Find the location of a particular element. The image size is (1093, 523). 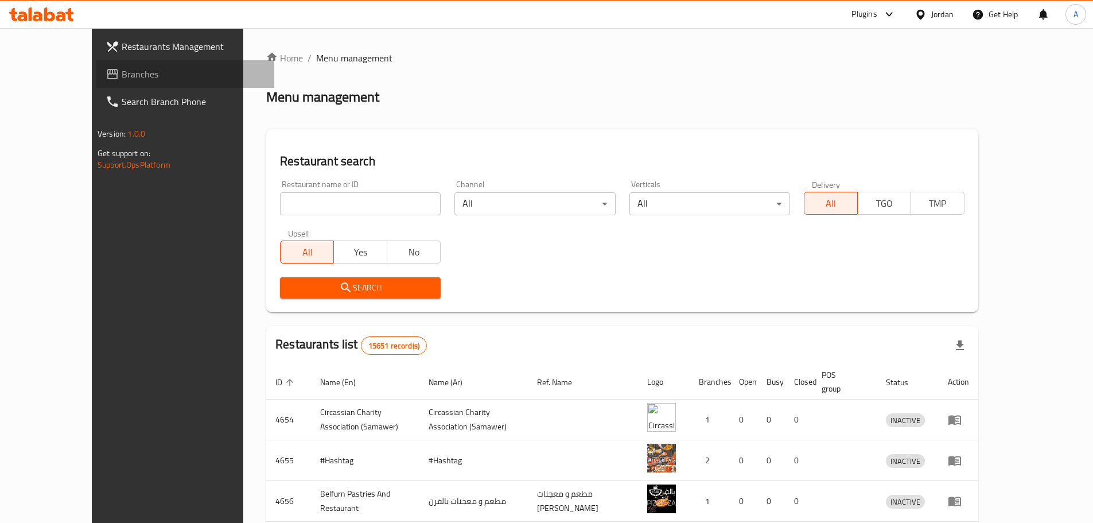

span: Ref. Name is located at coordinates (562, 382).